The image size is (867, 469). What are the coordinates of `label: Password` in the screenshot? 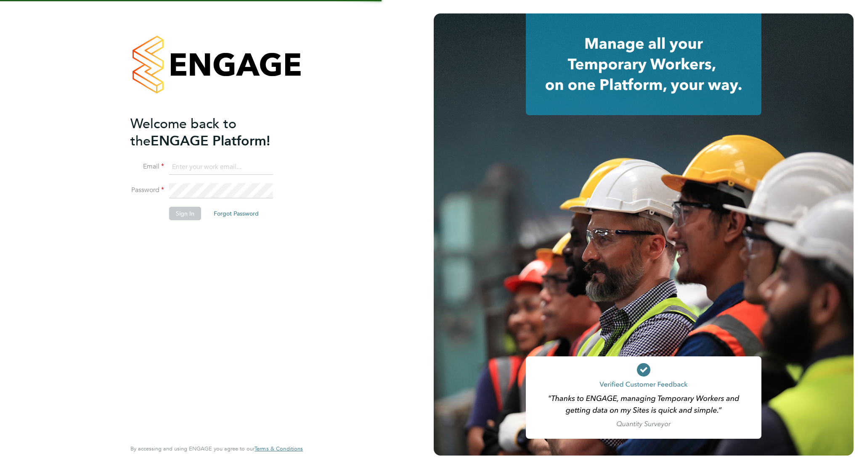 It's located at (147, 190).